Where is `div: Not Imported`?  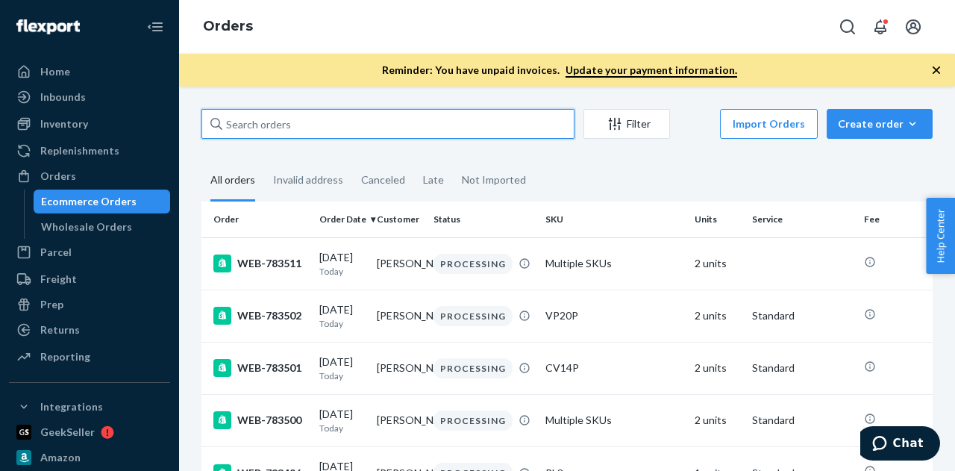 div: Not Imported is located at coordinates (494, 180).